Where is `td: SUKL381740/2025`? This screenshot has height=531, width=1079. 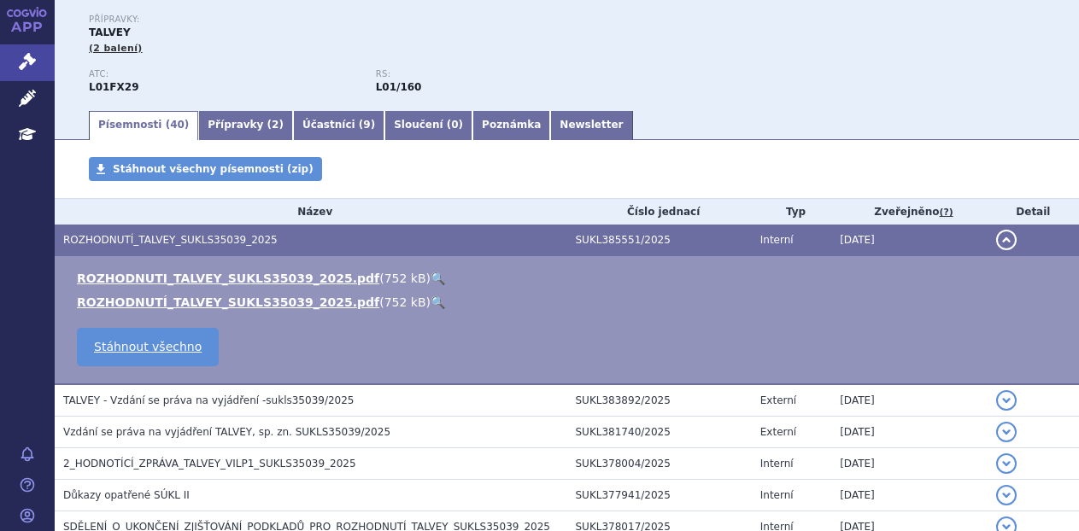
td: SUKL381740/2025 is located at coordinates (659, 432).